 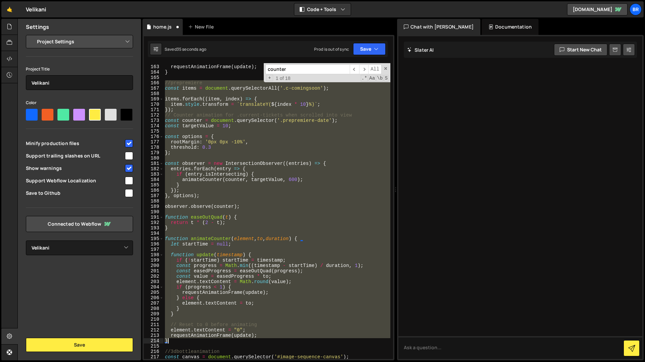 What do you see at coordinates (75, 181) in the screenshot?
I see `span: Support Webflow Localization` at bounding box center [75, 181].